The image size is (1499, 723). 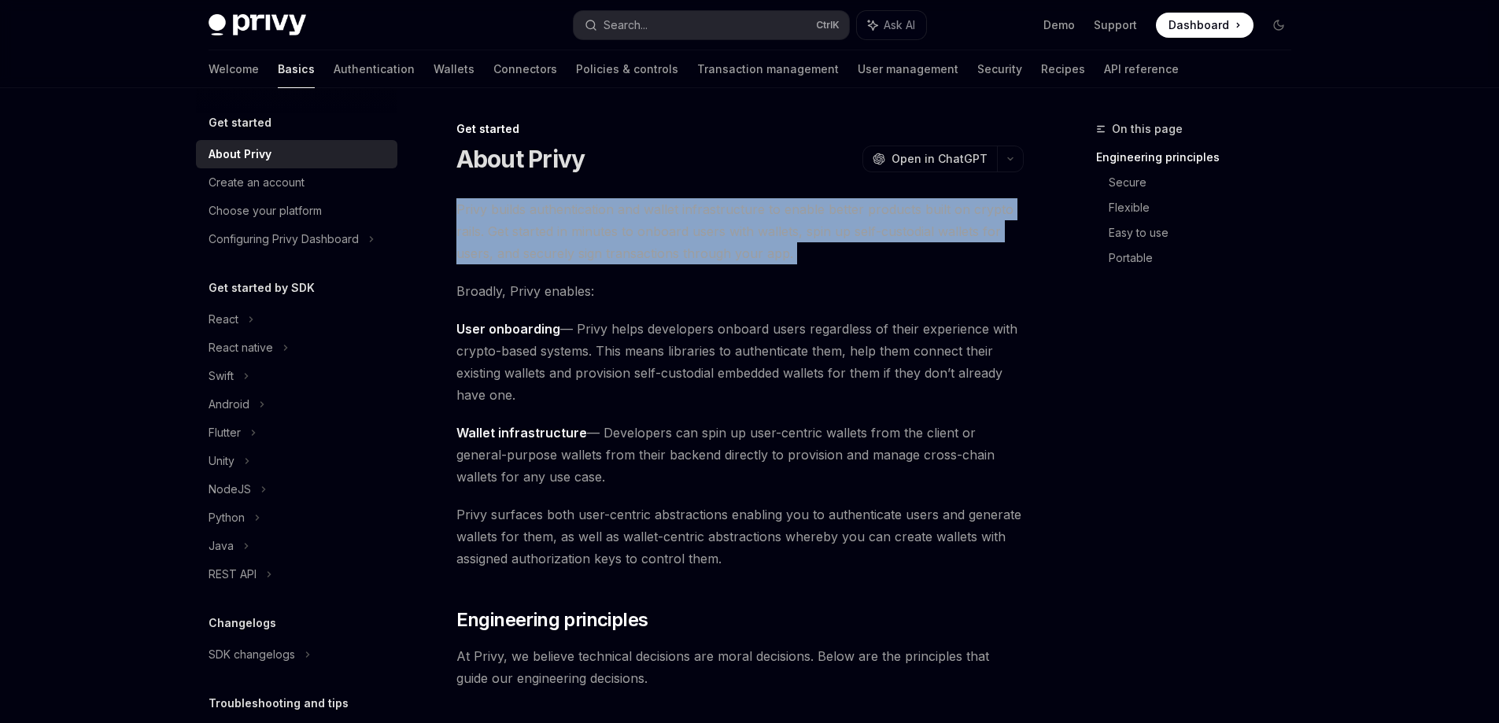 What do you see at coordinates (224, 433) in the screenshot?
I see `div: Flutter` at bounding box center [224, 433].